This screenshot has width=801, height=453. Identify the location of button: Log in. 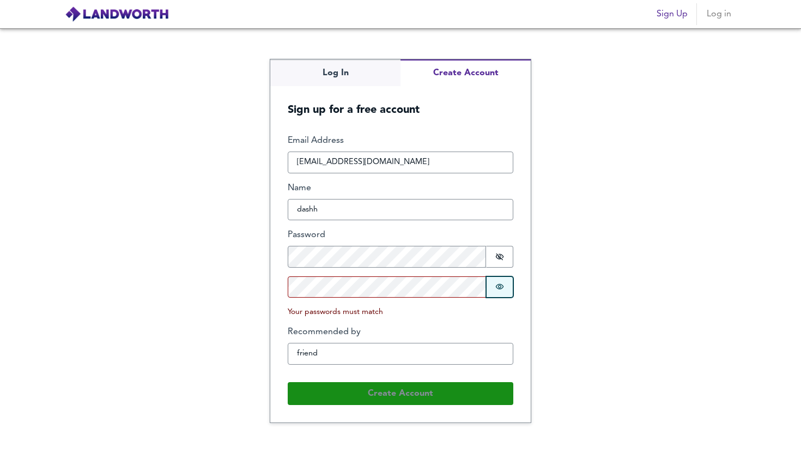
(719, 14).